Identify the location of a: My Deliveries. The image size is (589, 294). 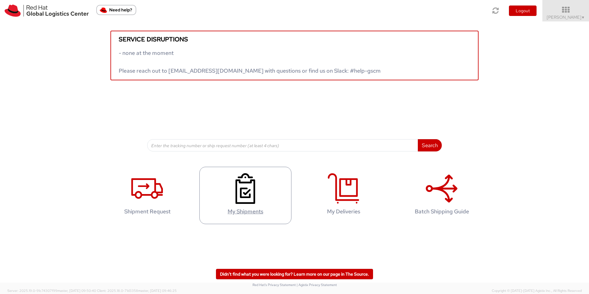
(344, 195).